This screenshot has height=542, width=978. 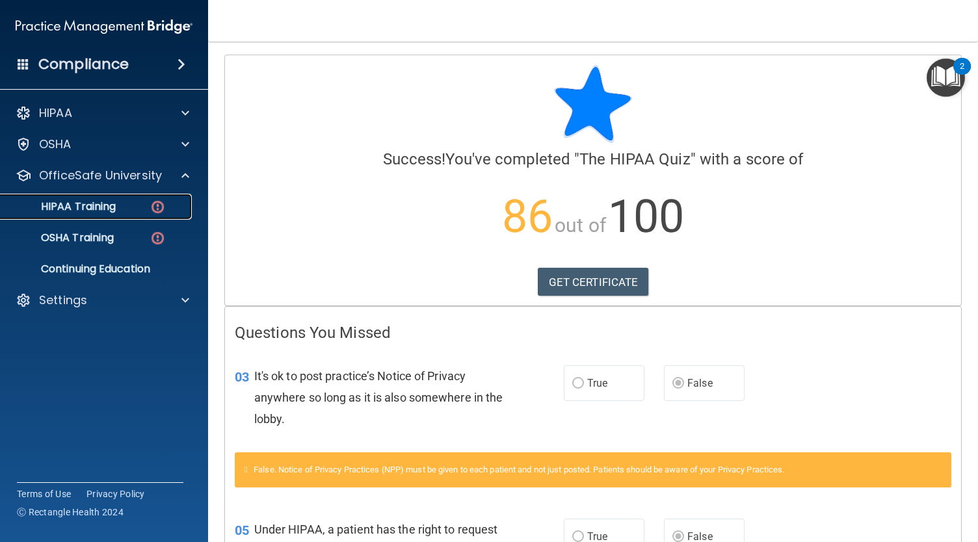 I want to click on p: OSHA Training, so click(x=61, y=238).